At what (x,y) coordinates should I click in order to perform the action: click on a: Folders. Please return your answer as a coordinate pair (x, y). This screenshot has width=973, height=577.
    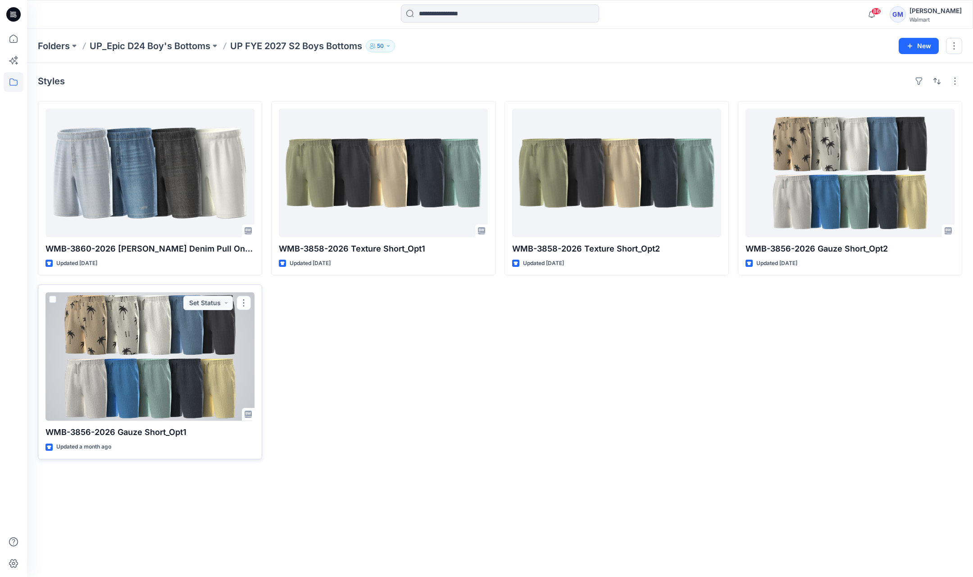
    Looking at the image, I should click on (54, 46).